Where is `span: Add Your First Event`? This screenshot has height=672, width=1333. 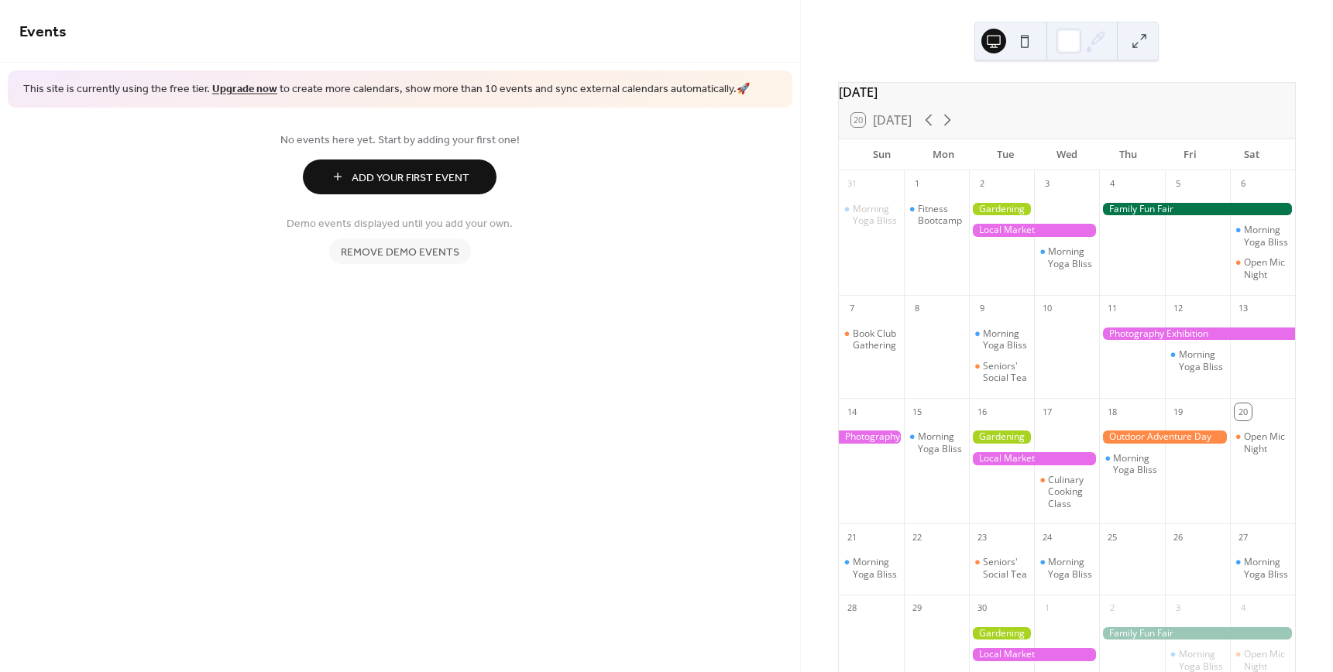 span: Add Your First Event is located at coordinates (410, 177).